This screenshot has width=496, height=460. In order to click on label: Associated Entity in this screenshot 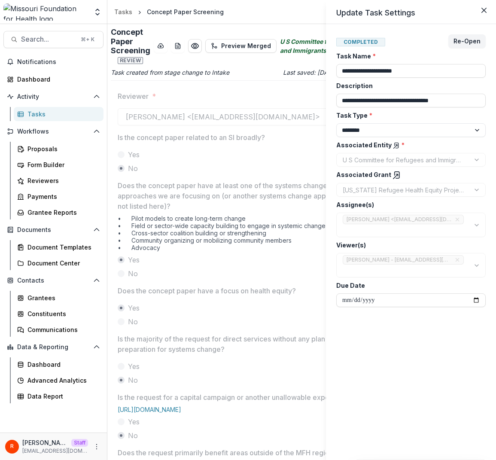, I will do `click(408, 145)`.